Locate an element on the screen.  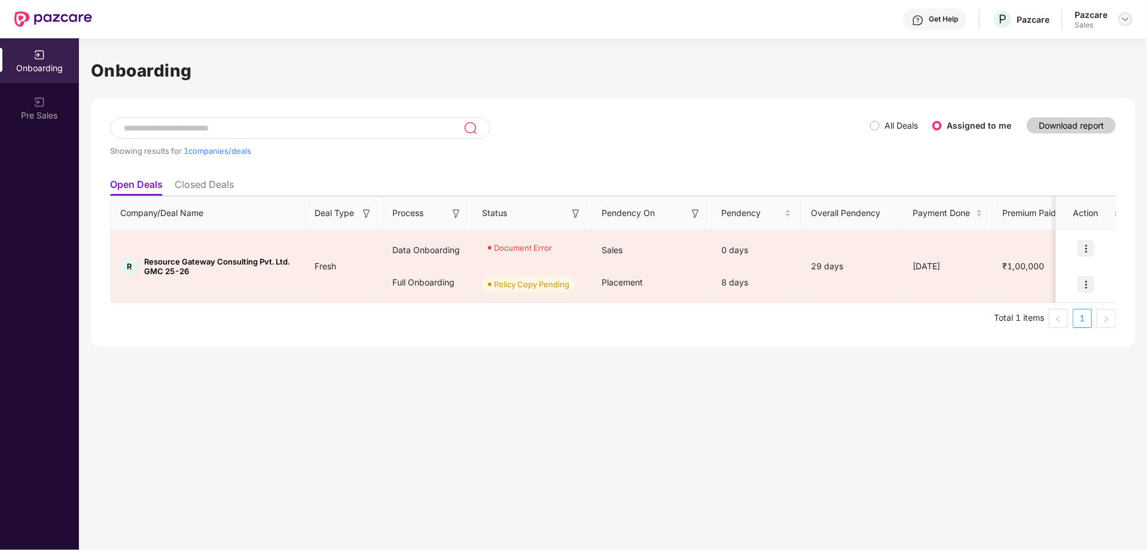
span: P is located at coordinates (1002, 19).